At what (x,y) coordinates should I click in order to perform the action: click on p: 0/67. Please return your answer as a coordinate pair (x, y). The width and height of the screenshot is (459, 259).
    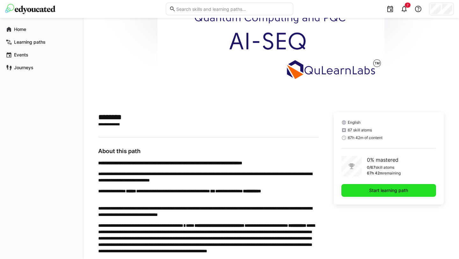
    Looking at the image, I should click on (371, 167).